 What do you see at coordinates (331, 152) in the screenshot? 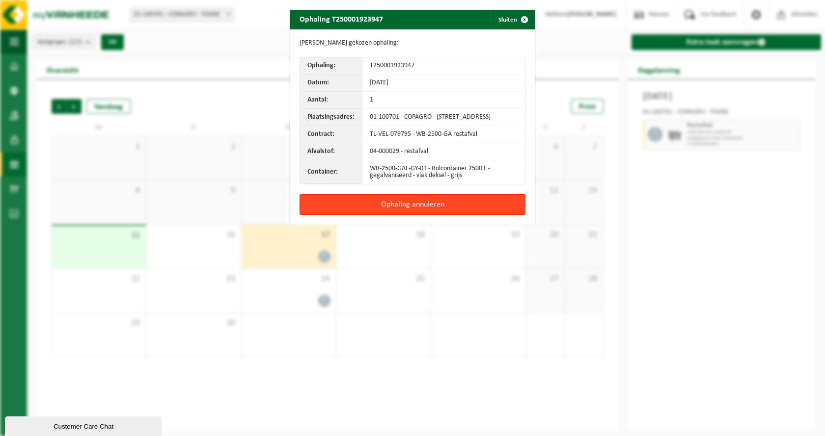
I see `th: Afvalstof:` at bounding box center [331, 152].